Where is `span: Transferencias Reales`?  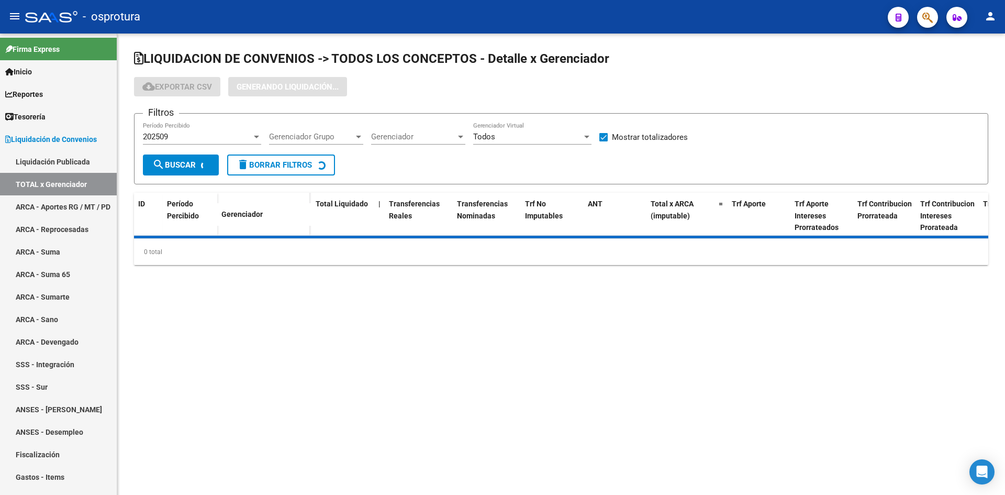 span: Transferencias Reales is located at coordinates (414, 209).